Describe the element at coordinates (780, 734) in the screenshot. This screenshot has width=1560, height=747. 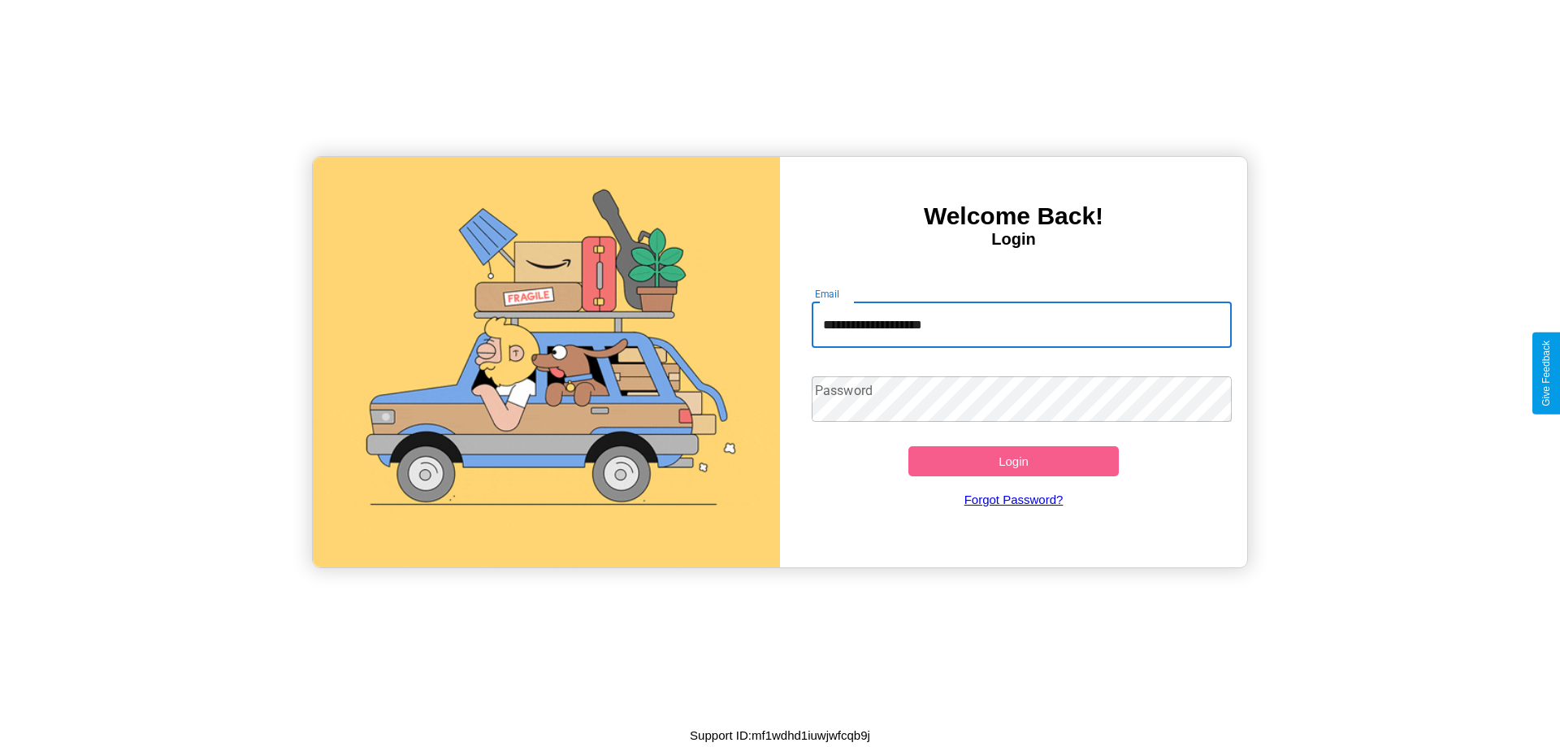
I see `p: Support ID: mf1wdhd1iuwjwfcqb9j` at that location.